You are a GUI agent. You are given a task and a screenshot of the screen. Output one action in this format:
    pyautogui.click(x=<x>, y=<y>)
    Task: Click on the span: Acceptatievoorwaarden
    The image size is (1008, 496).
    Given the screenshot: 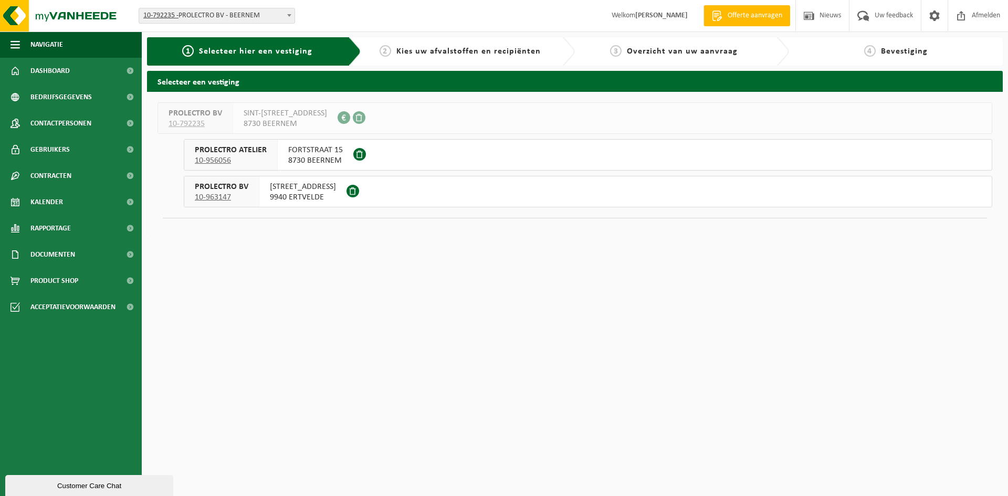 What is the action you would take?
    pyautogui.click(x=73, y=307)
    